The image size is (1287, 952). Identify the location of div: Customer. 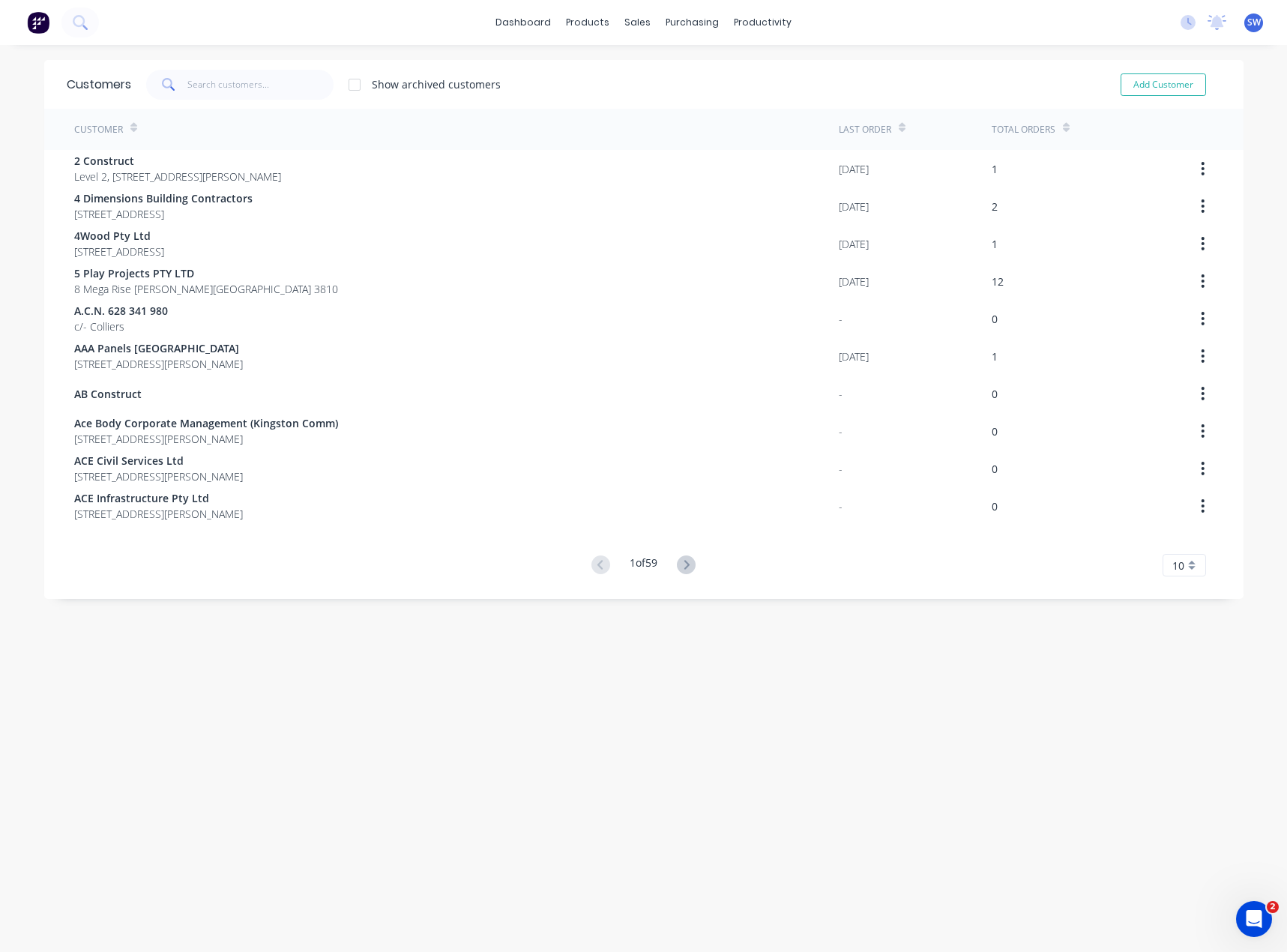
(98, 130).